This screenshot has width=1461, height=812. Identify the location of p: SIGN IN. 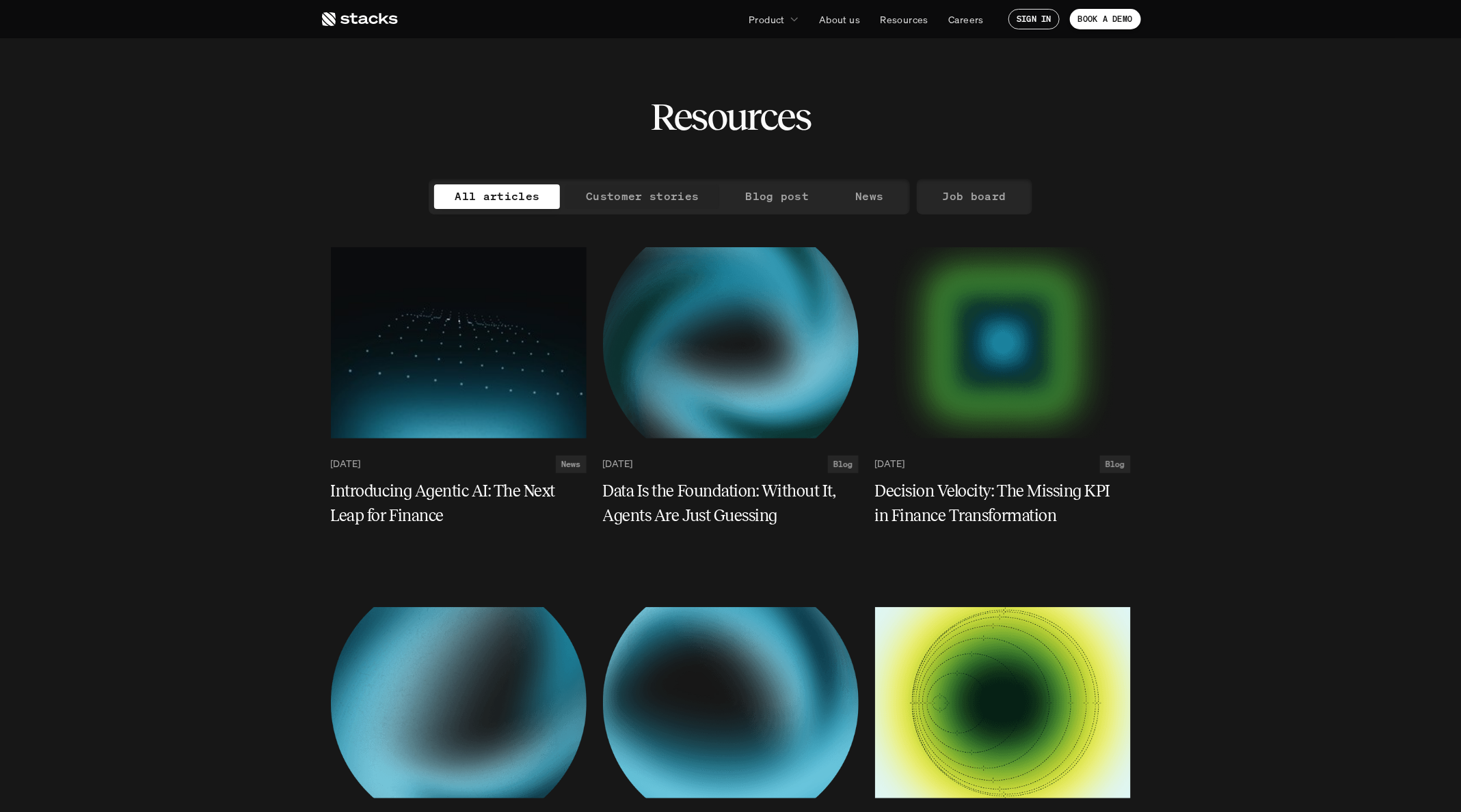
(1033, 19).